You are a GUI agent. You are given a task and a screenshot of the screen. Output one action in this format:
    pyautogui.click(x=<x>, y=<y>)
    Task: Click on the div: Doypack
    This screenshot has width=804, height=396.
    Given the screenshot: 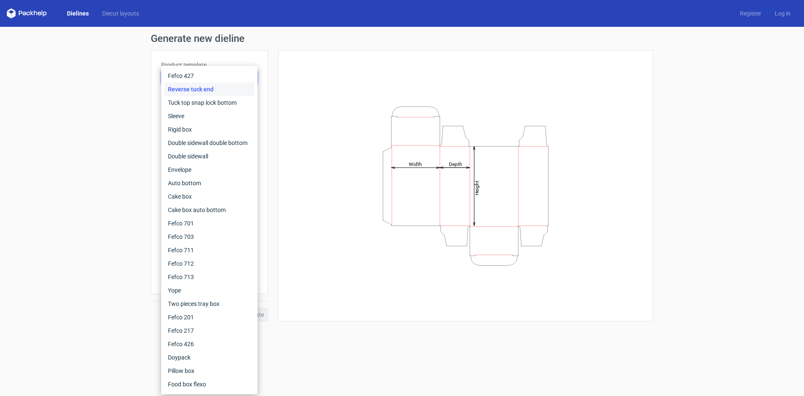 What is the action you would take?
    pyautogui.click(x=209, y=357)
    